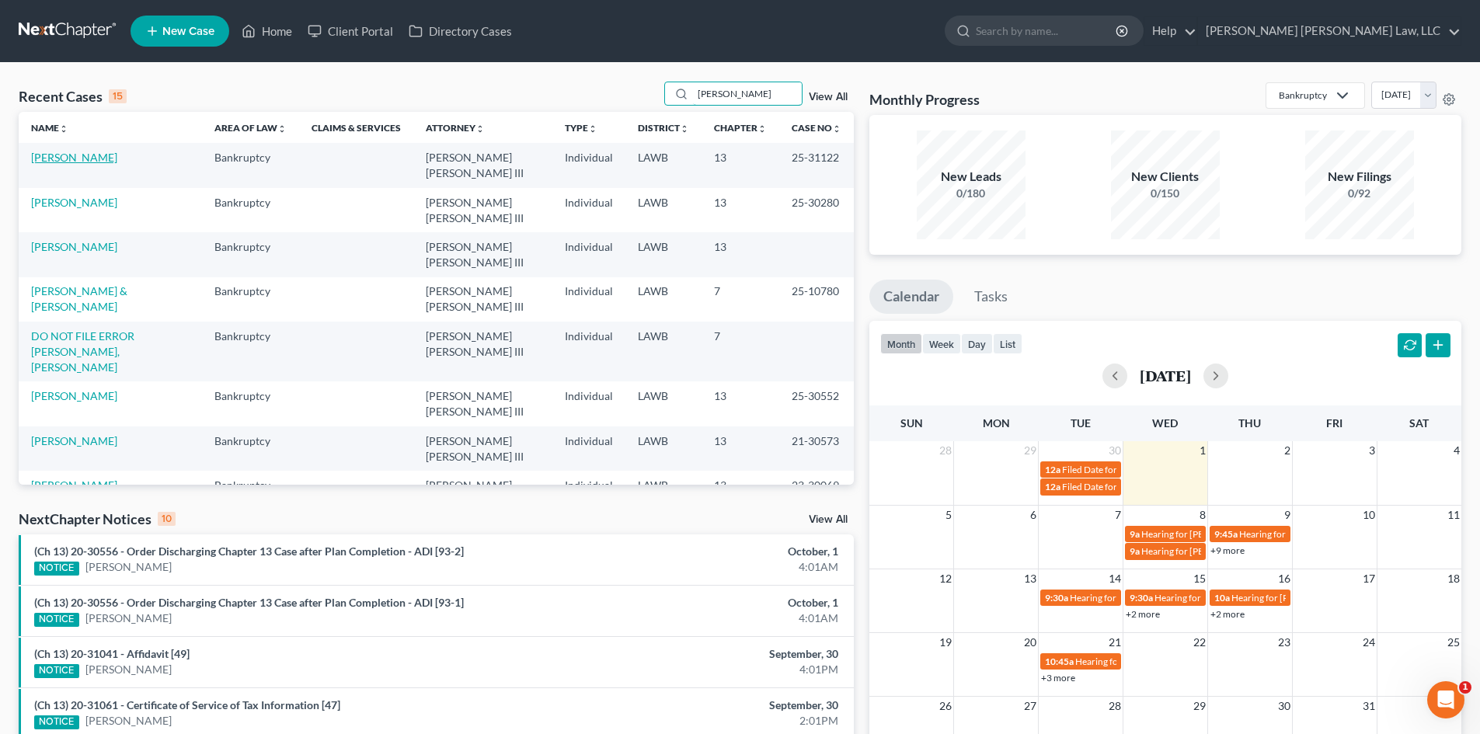  I want to click on a: Calendar, so click(912, 297).